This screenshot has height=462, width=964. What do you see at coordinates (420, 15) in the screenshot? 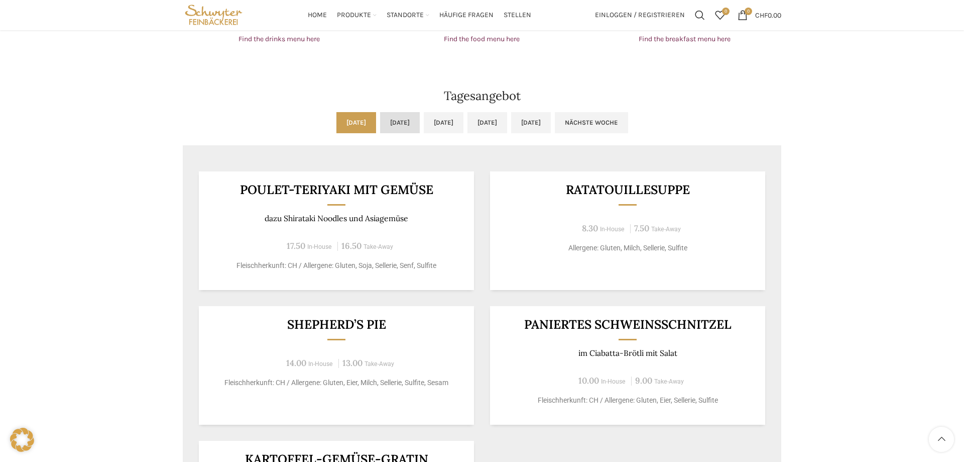
I see `div: Main navigation` at bounding box center [420, 15].